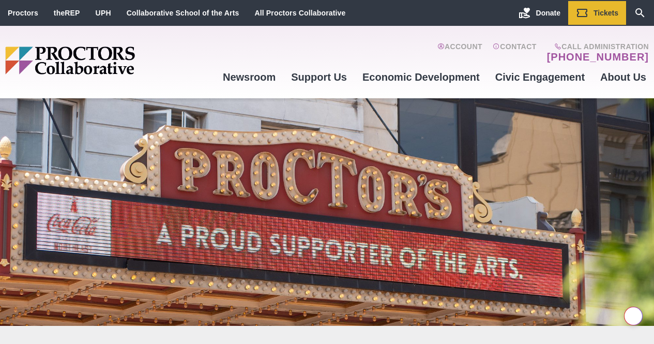  What do you see at coordinates (103, 13) in the screenshot?
I see `a: UPH` at bounding box center [103, 13].